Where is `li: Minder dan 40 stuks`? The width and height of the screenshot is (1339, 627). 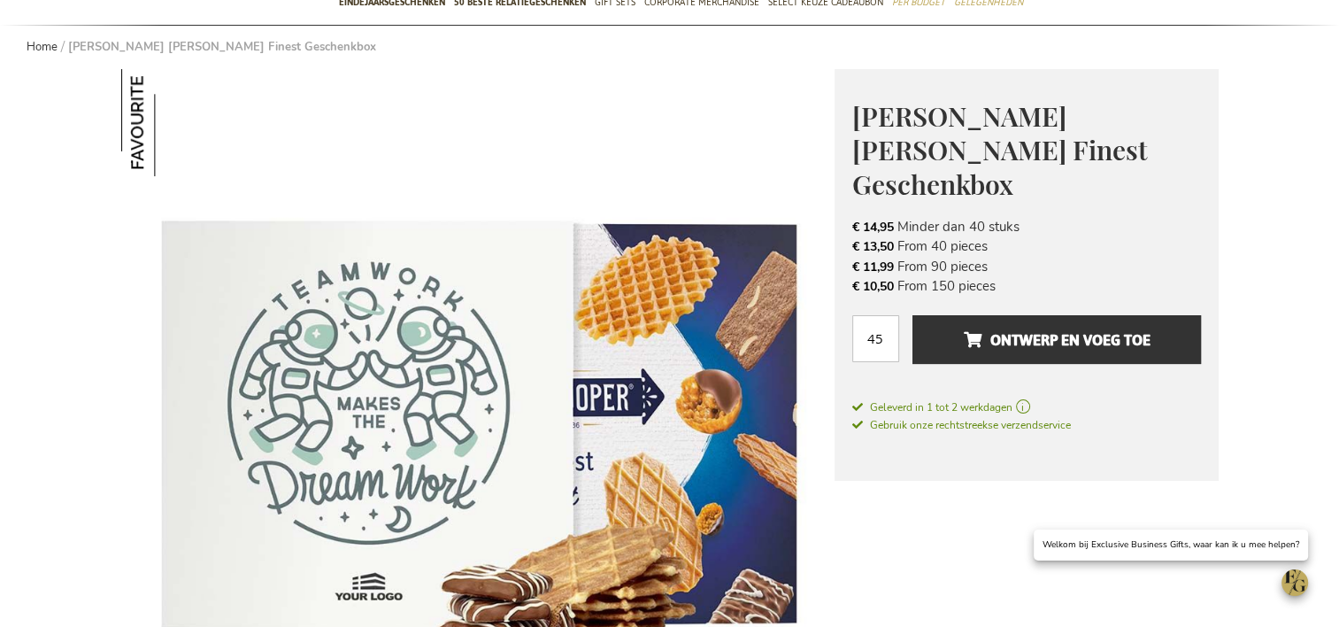 li: Minder dan 40 stuks is located at coordinates (1027, 227).